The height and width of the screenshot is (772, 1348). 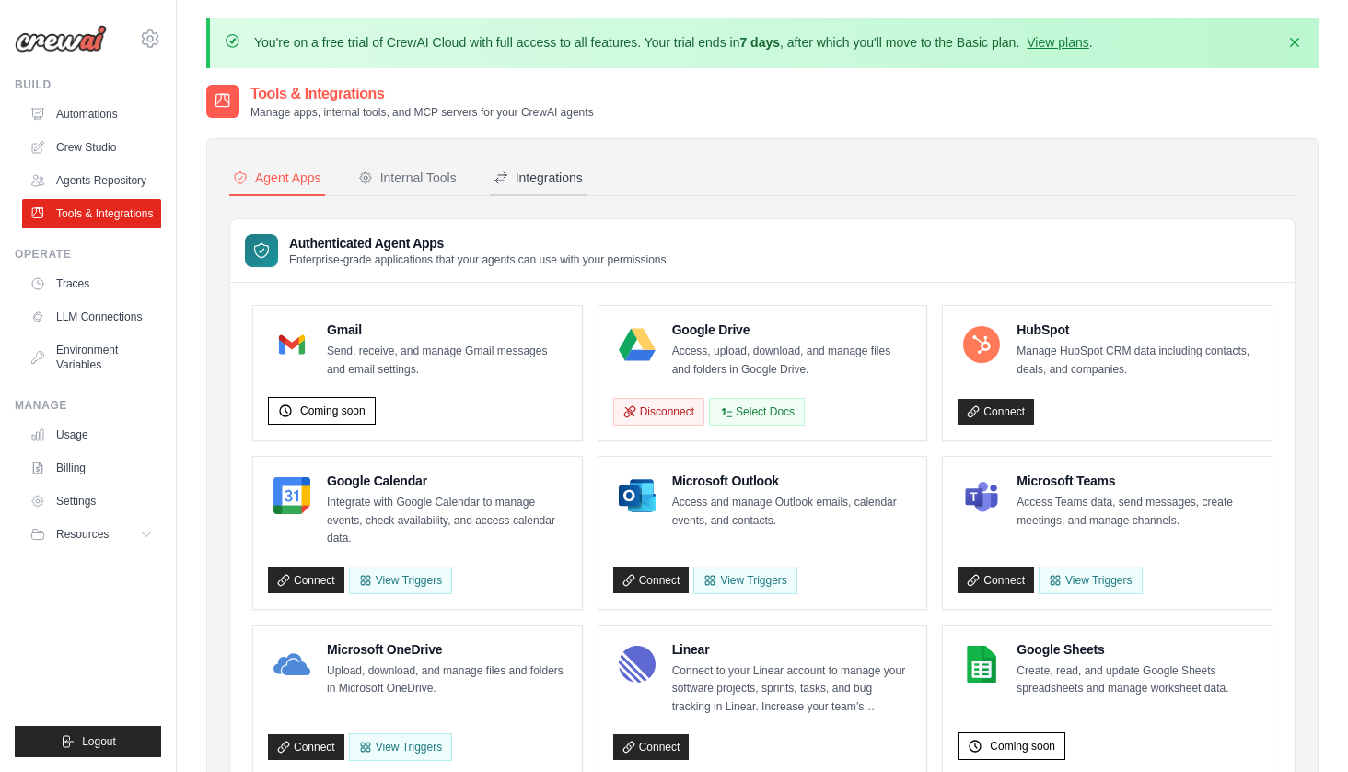 I want to click on h4: Gmail, so click(x=447, y=330).